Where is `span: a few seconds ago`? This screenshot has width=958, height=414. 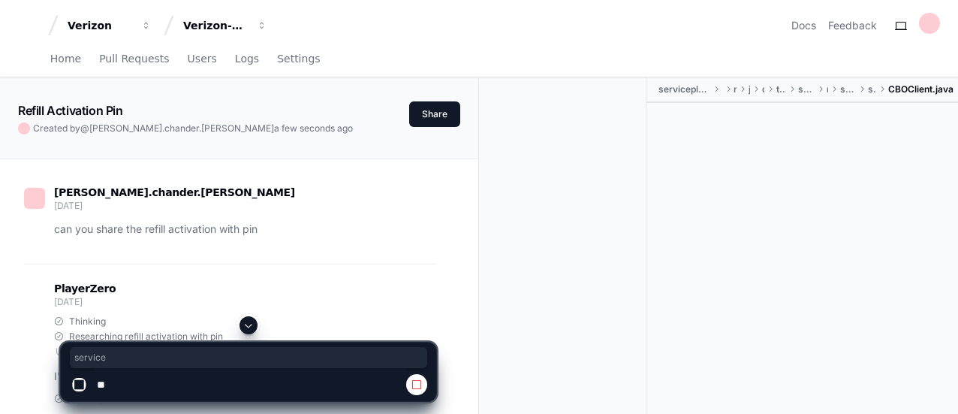 span: a few seconds ago is located at coordinates (313, 128).